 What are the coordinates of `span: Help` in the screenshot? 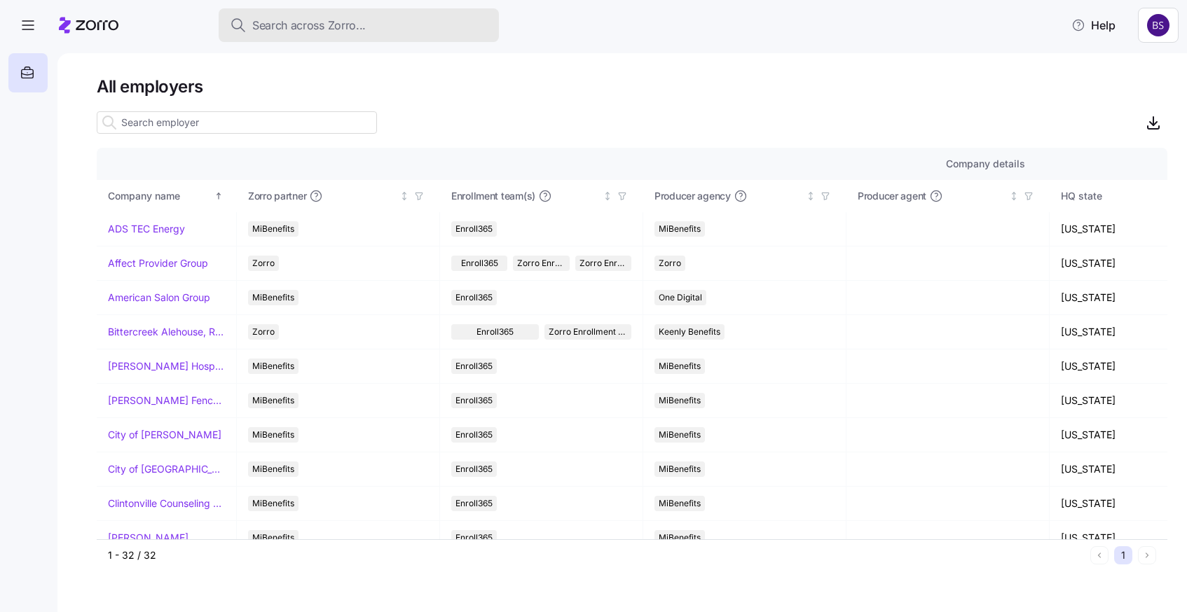 It's located at (1093, 25).